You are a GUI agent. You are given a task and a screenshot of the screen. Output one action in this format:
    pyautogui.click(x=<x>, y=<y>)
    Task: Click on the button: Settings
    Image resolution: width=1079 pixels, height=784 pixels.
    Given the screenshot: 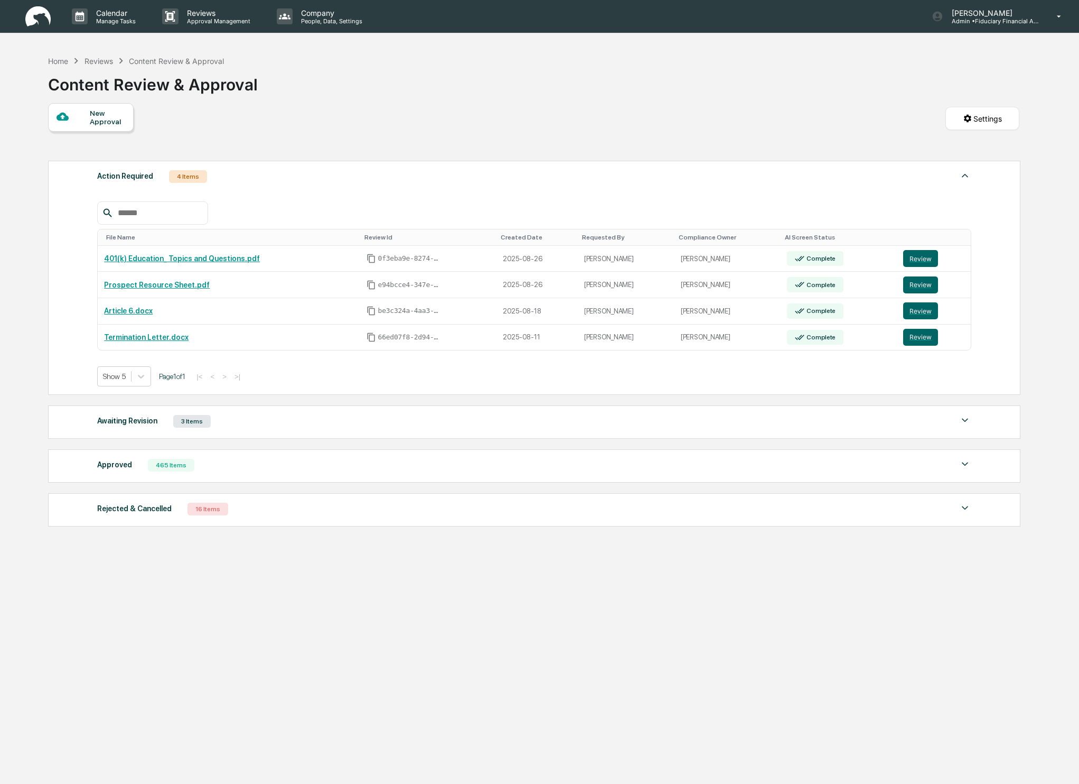 What is the action you would take?
    pyautogui.click(x=983, y=118)
    